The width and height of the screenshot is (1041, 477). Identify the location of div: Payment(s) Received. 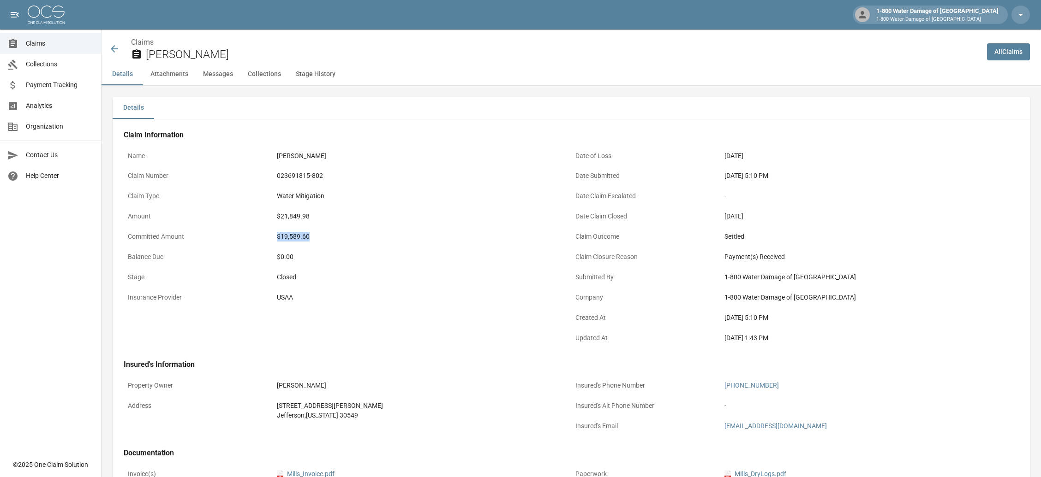
(869, 257).